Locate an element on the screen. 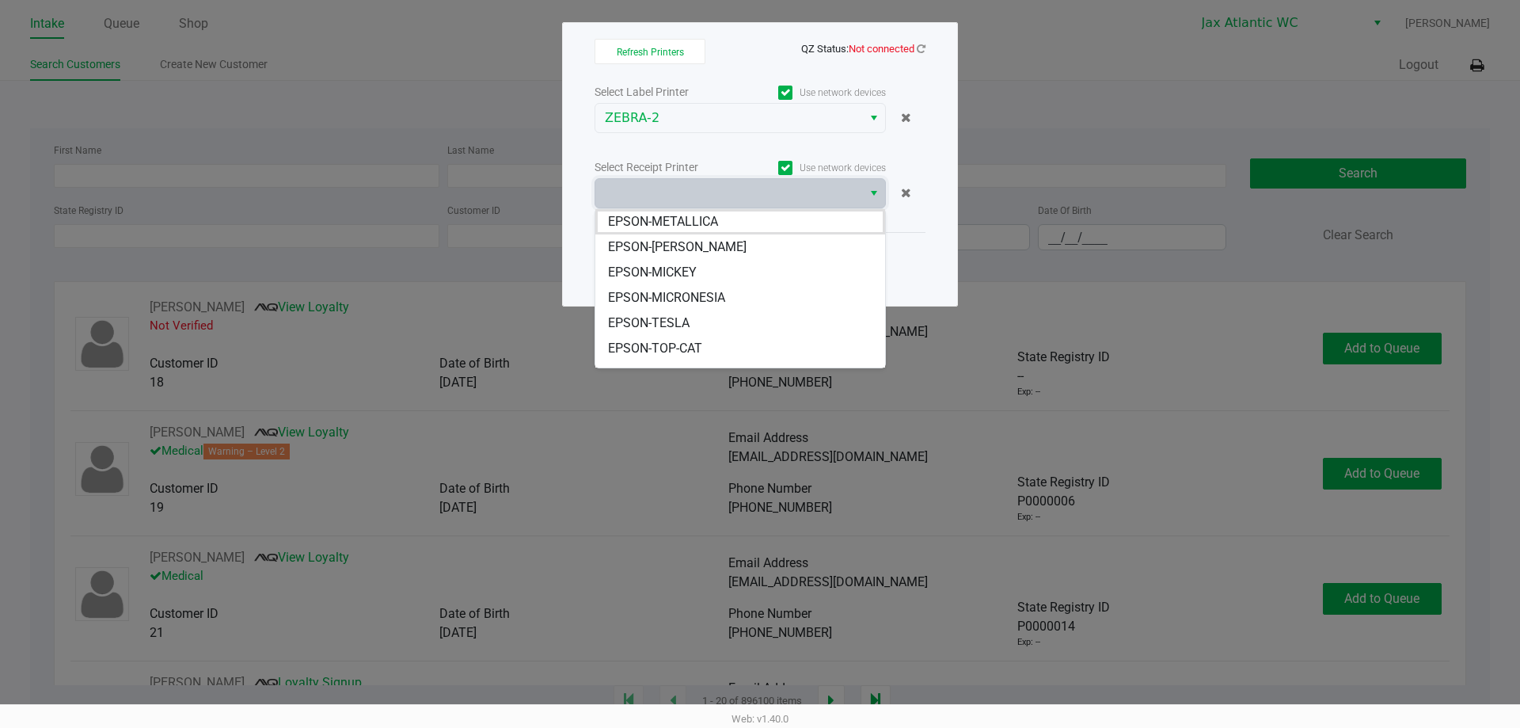 This screenshot has height=728, width=1520. span: Not connected is located at coordinates (881, 48).